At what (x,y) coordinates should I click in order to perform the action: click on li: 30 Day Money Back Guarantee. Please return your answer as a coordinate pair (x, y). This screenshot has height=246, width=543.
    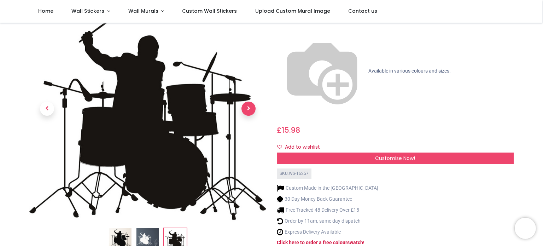
    Looking at the image, I should click on (328, 199).